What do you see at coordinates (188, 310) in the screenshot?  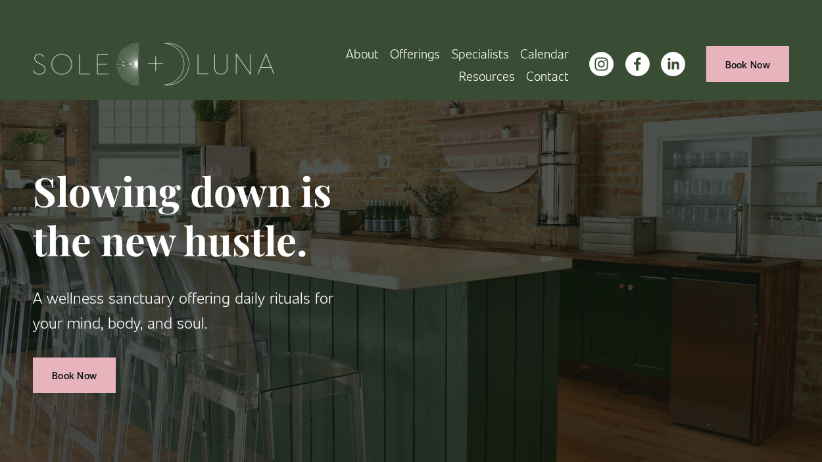 I see `p: A wellness sanctuary offering daily rituals for your mind, body, and soul.` at bounding box center [188, 310].